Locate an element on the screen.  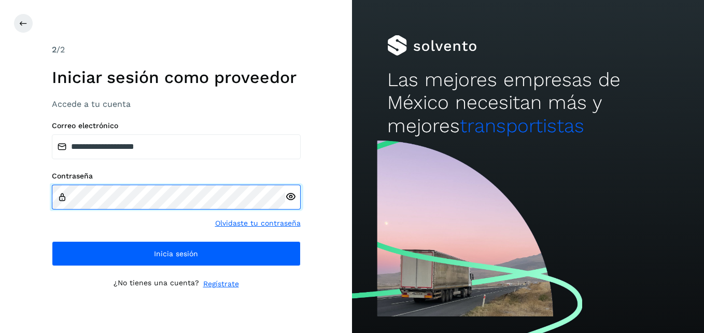
button: Inicia sesión is located at coordinates (176, 254).